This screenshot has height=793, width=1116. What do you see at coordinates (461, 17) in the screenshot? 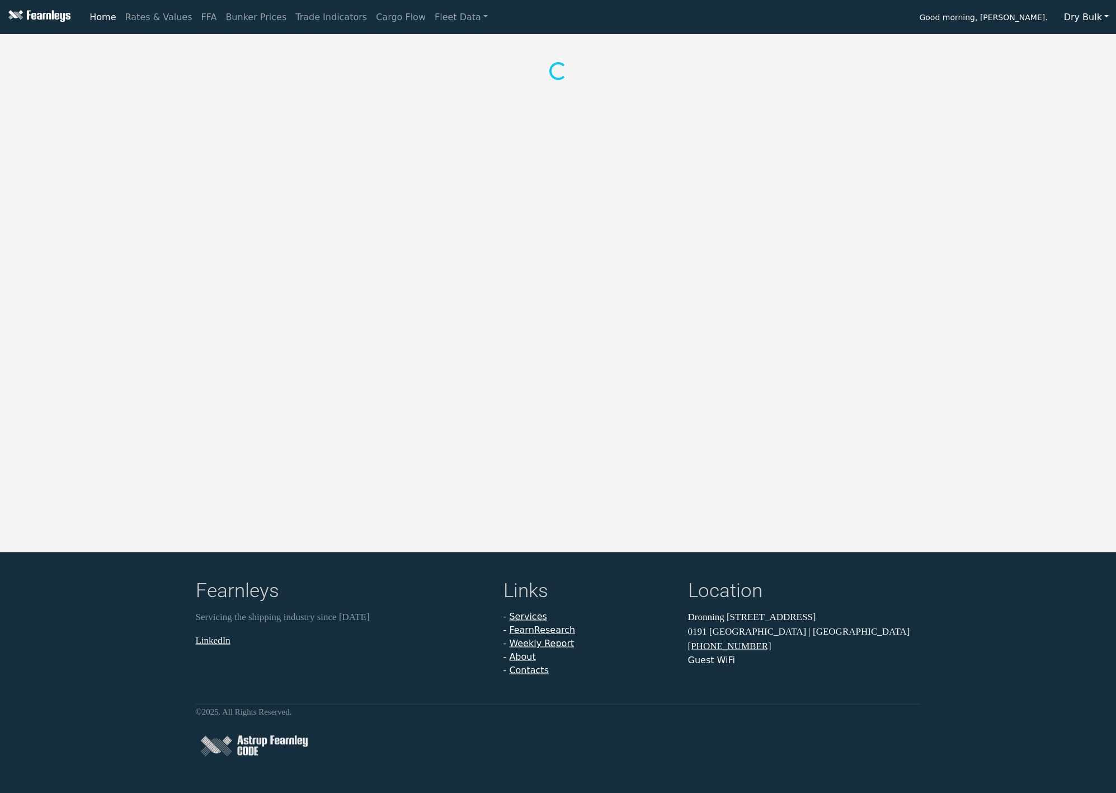
I see `a: Fleet Data` at bounding box center [461, 17].